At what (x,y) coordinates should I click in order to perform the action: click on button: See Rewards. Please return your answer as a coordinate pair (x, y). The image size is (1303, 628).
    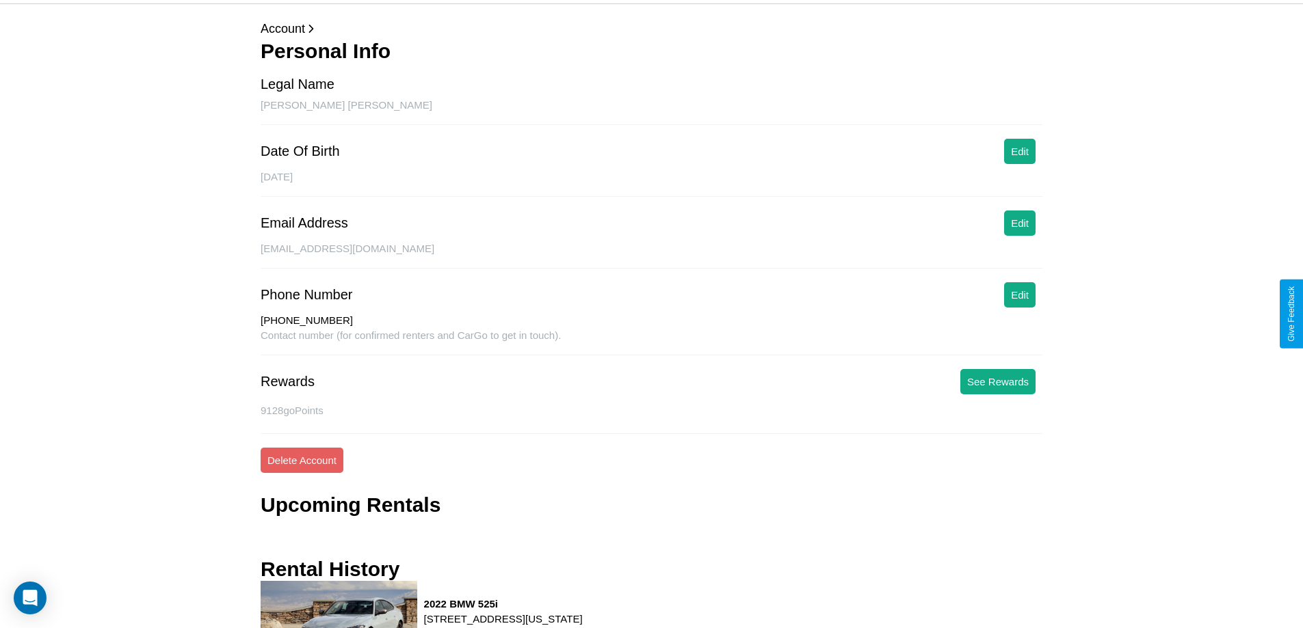
    Looking at the image, I should click on (998, 382).